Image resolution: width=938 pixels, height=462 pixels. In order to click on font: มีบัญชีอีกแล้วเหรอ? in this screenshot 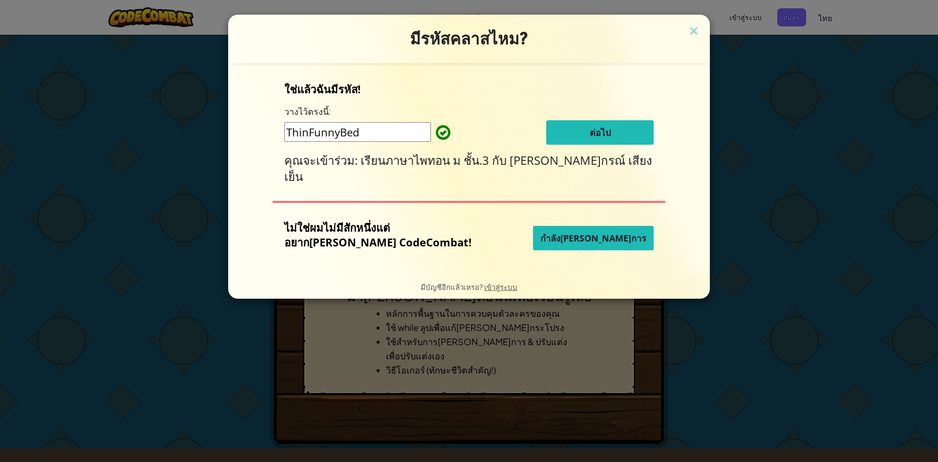, I will do `click(451, 286)`.